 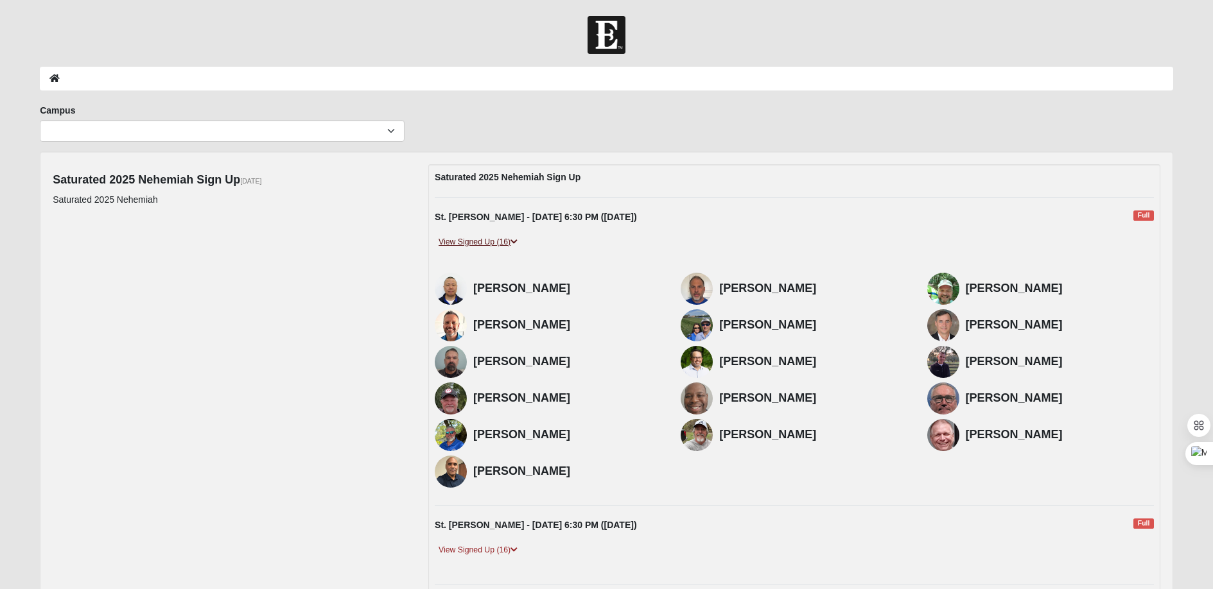 I want to click on img: Bob Monk, so click(x=451, y=326).